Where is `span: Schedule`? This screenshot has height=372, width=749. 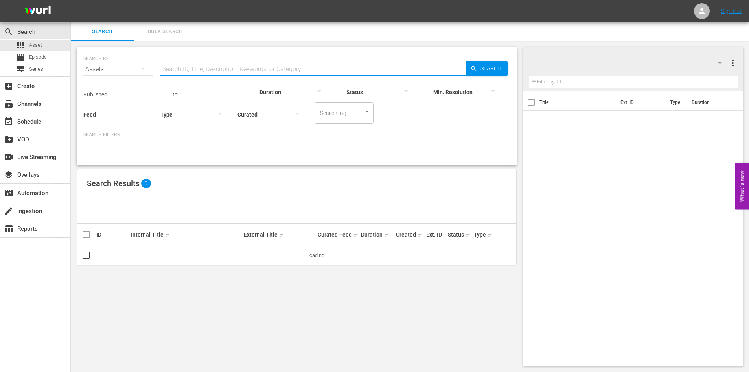
span: Schedule is located at coordinates (9, 122).